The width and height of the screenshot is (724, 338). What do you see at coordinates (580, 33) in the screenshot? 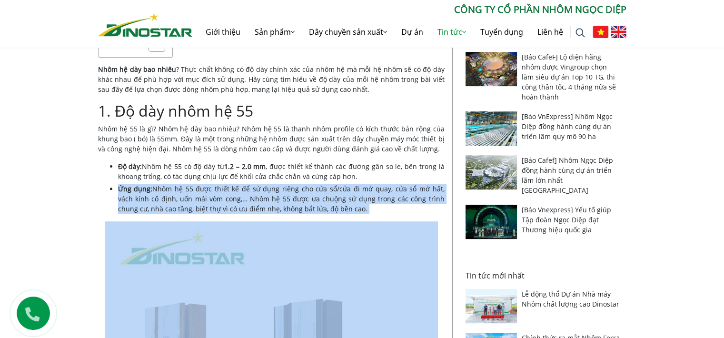
I see `img: search` at bounding box center [580, 33].